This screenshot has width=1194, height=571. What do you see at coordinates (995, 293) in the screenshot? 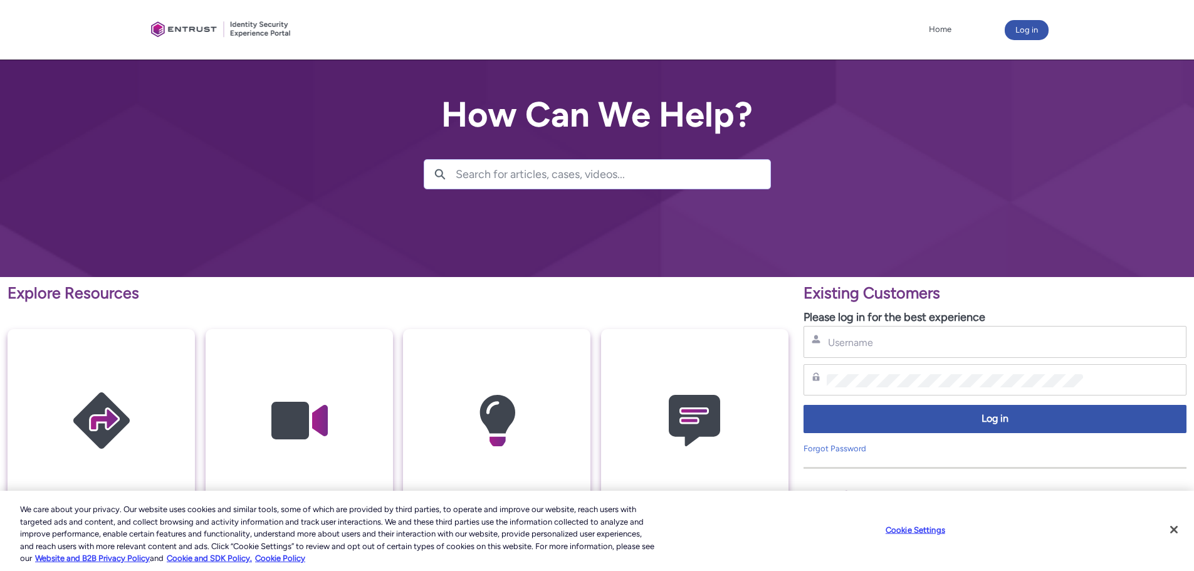
I see `p: Existing Customers` at bounding box center [995, 293].